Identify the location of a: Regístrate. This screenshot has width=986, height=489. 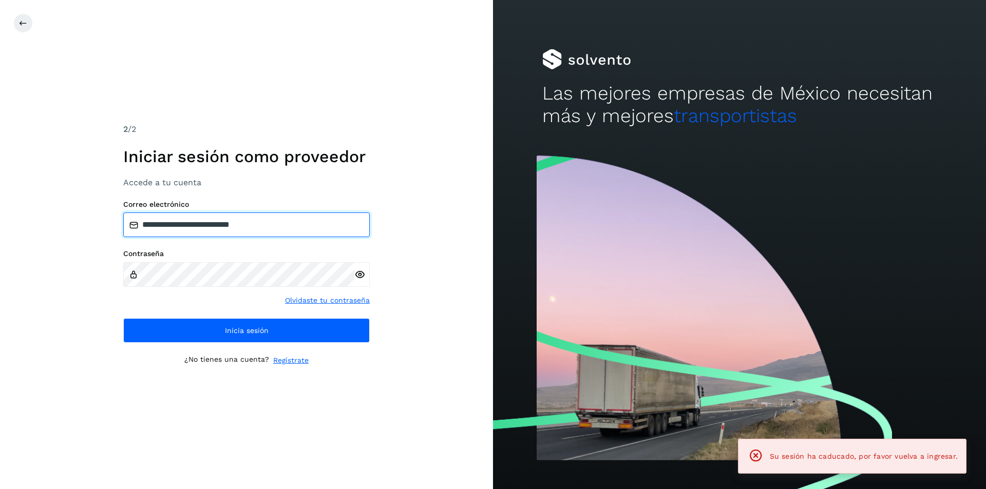
(291, 360).